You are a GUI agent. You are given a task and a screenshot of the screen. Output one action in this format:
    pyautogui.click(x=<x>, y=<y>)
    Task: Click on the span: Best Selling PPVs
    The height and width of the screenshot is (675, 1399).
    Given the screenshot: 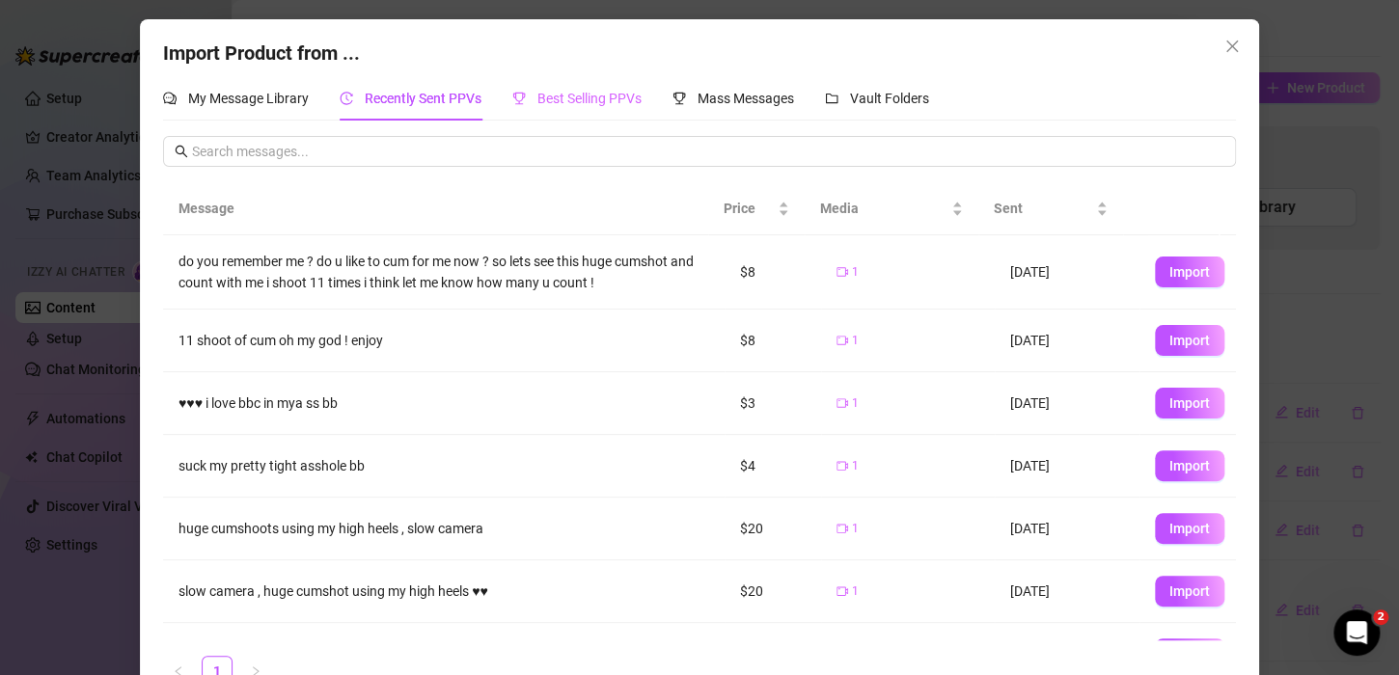 What is the action you would take?
    pyautogui.click(x=589, y=98)
    